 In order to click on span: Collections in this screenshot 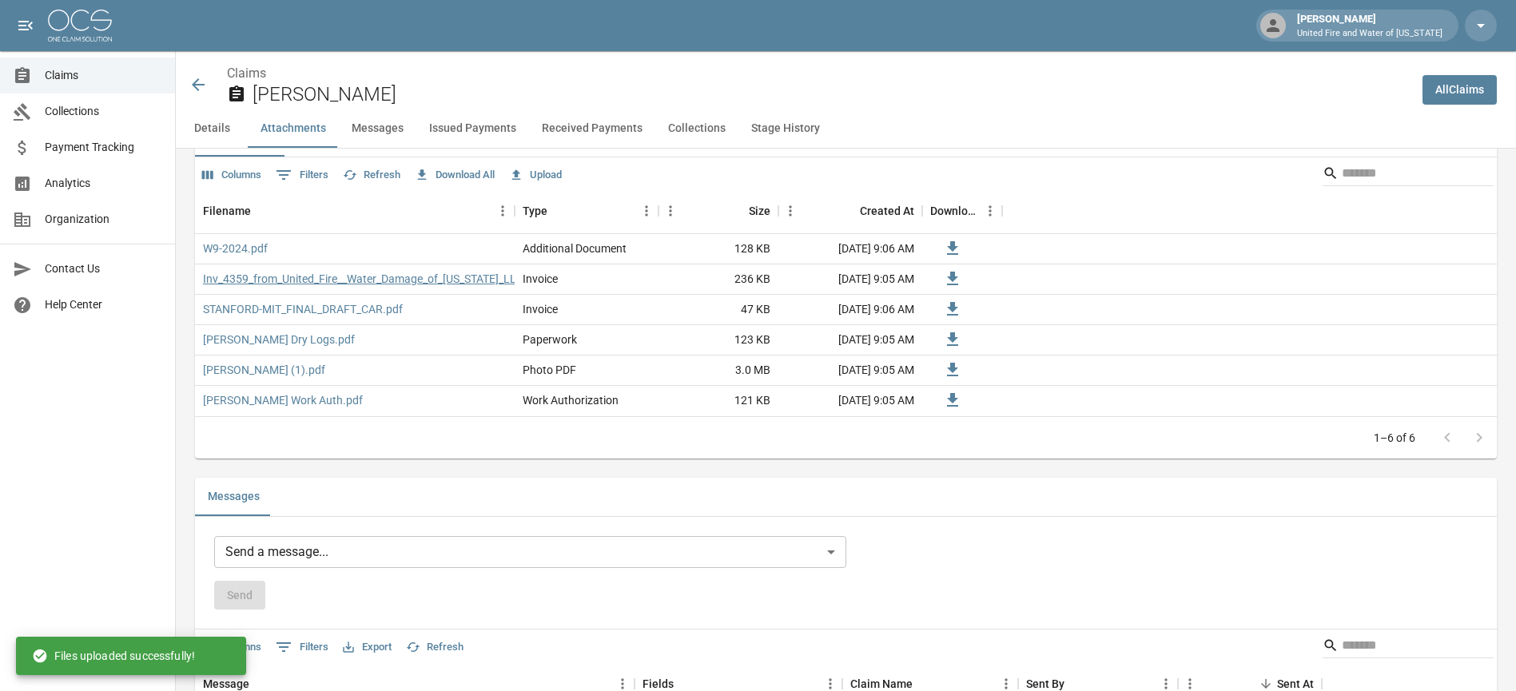, I will do `click(103, 111)`.